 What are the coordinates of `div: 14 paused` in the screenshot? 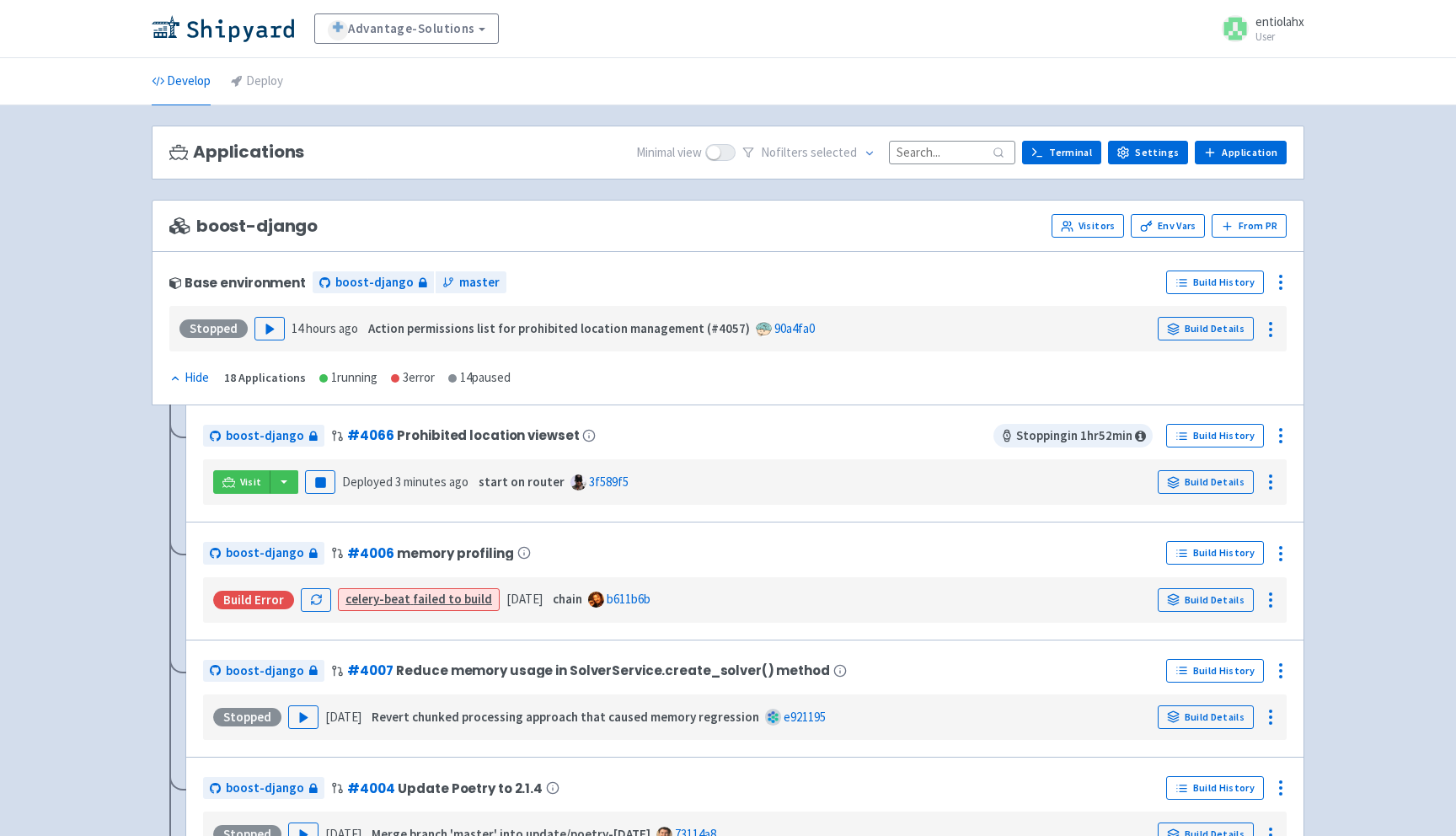 It's located at (480, 378).